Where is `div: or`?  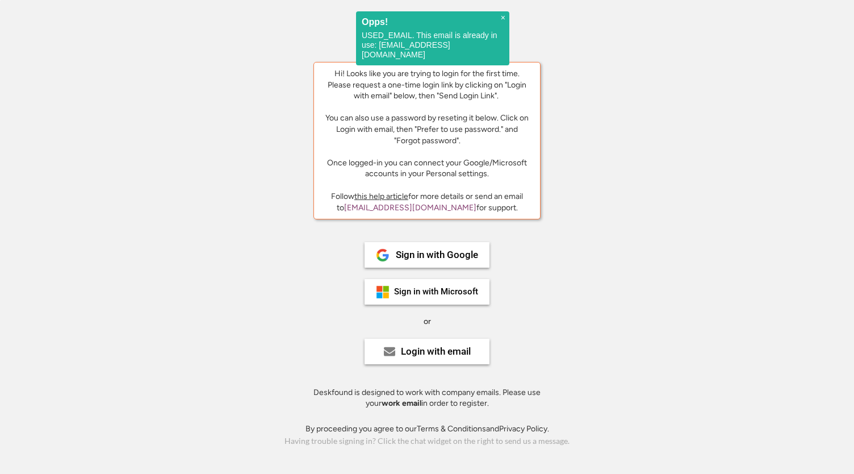
div: or is located at coordinates (427, 322).